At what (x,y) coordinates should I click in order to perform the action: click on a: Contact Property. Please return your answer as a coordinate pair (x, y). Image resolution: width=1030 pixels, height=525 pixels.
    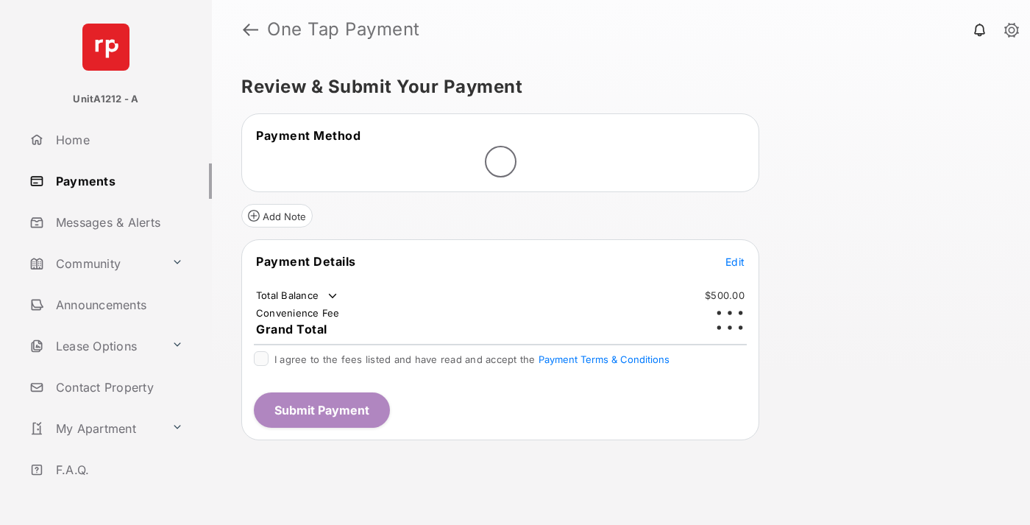
    Looking at the image, I should click on (118, 387).